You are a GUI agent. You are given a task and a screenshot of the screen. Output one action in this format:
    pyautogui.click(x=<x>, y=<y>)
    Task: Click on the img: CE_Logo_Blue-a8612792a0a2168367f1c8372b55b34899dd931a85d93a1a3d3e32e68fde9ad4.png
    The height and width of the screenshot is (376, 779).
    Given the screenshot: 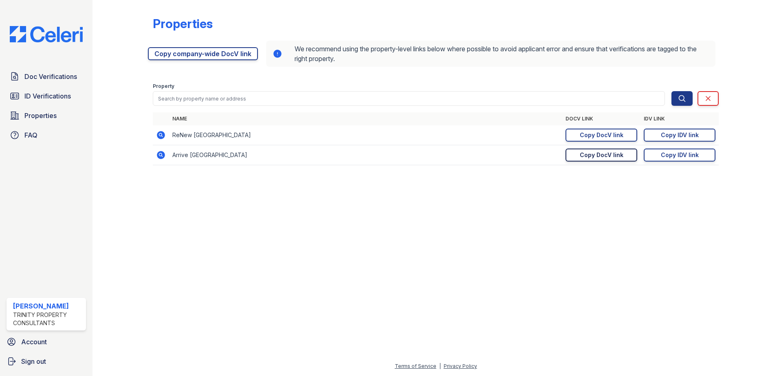 What is the action you would take?
    pyautogui.click(x=46, y=34)
    